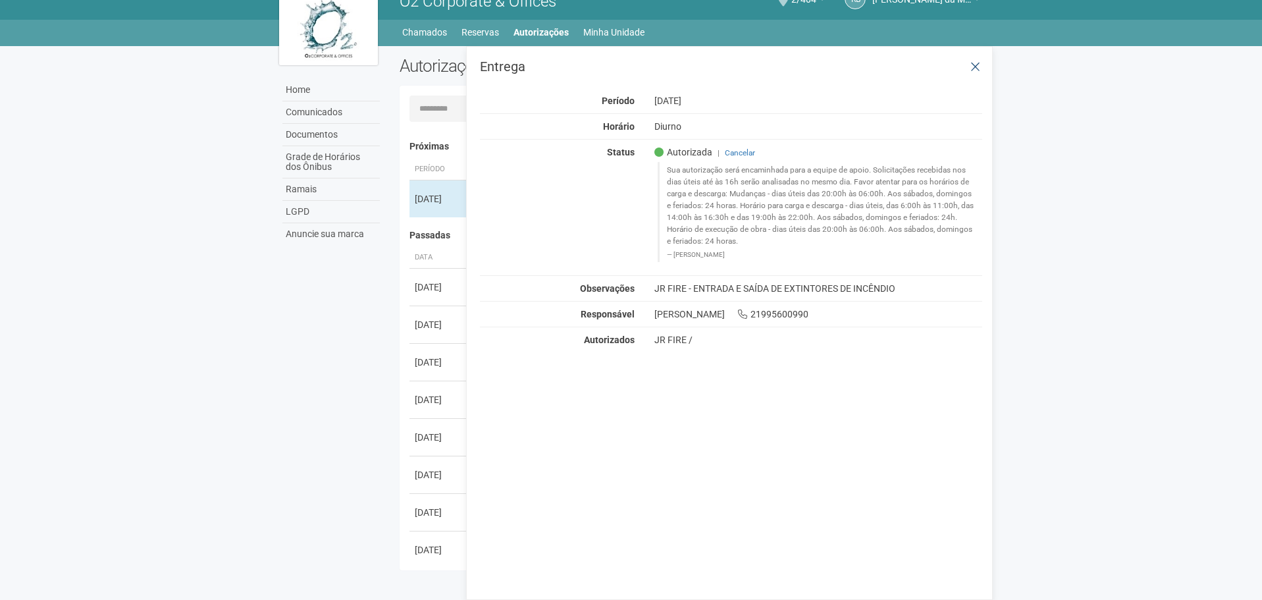 The width and height of the screenshot is (1262, 600). I want to click on div: JR FIRE - ENTRADA E SAÍDA DE EXTINTORES DE INCÊNDIO, so click(818, 288).